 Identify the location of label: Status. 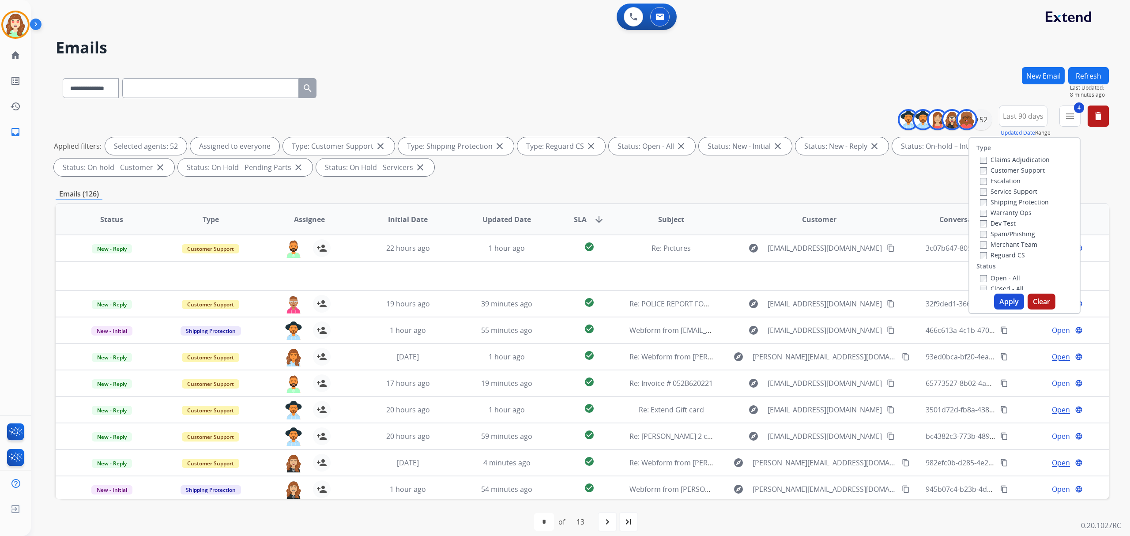
(986, 266).